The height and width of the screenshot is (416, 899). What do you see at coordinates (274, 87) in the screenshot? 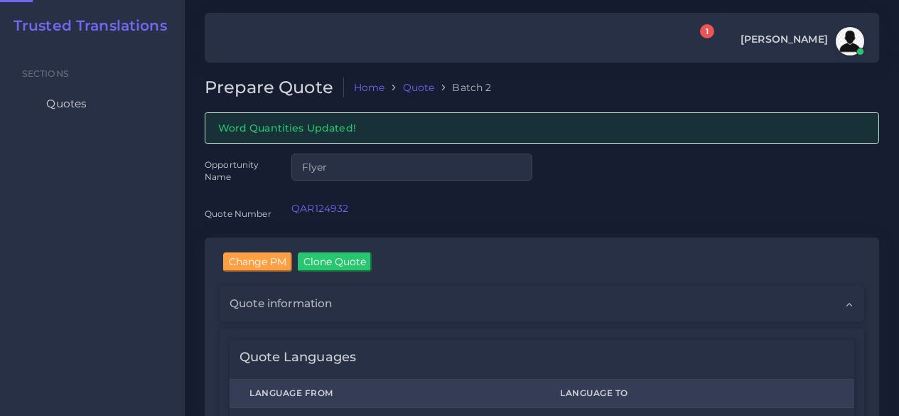
I see `h2: Prepare Quote` at bounding box center [274, 87].